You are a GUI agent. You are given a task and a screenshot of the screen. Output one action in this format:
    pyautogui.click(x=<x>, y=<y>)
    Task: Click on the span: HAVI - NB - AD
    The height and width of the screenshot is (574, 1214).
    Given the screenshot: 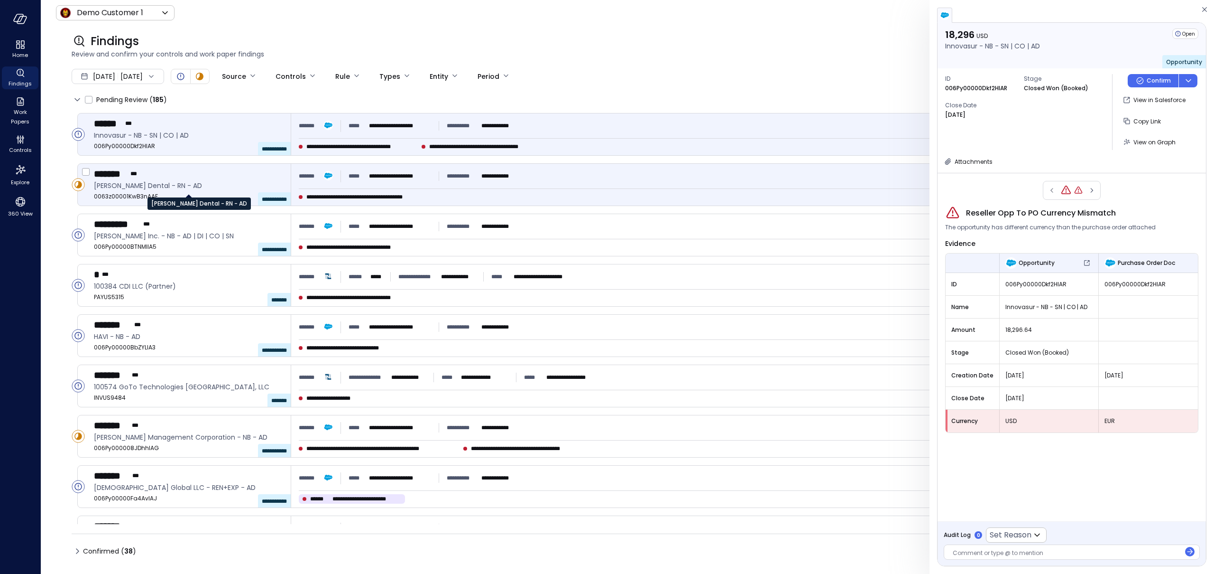 What is the action you would take?
    pyautogui.click(x=188, y=336)
    